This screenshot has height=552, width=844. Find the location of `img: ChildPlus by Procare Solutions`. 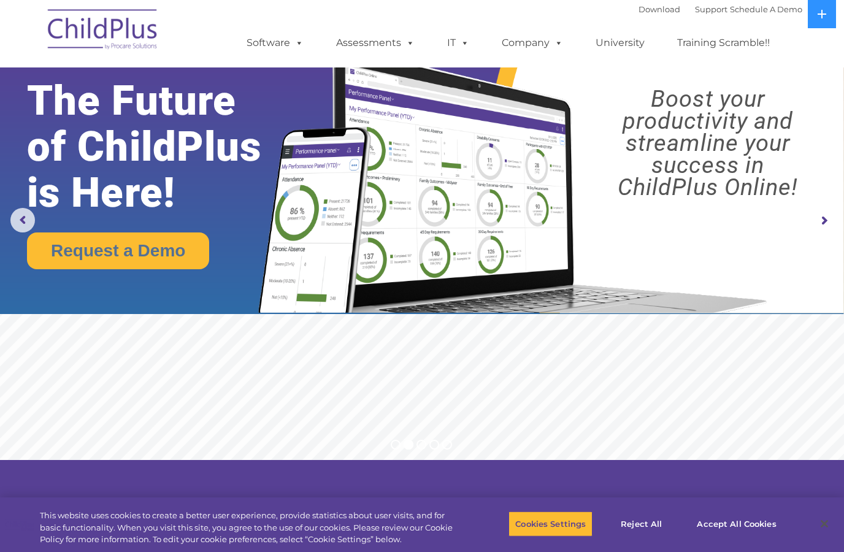

img: ChildPlus by Procare Solutions is located at coordinates (103, 31).